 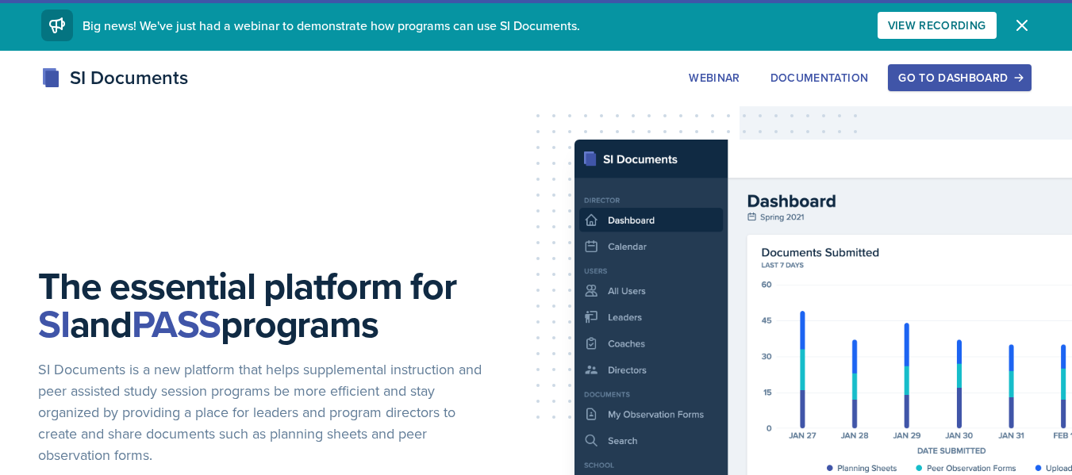 I want to click on div: SI Documents, so click(x=114, y=78).